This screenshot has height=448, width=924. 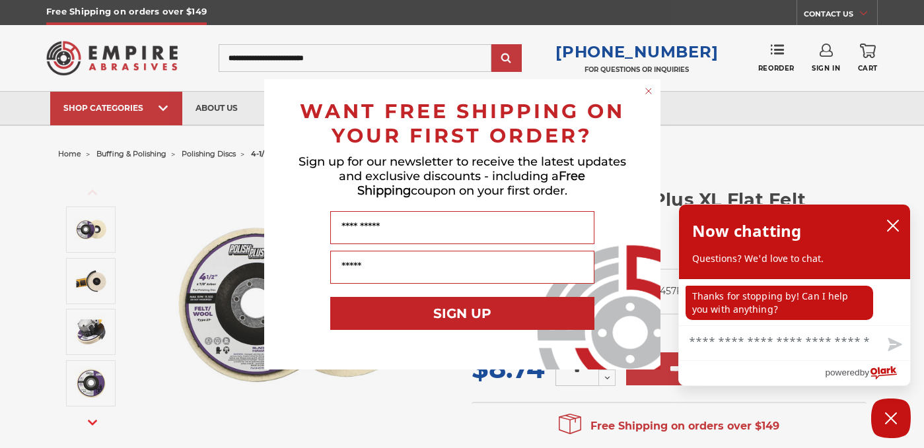 What do you see at coordinates (462, 123) in the screenshot?
I see `span: WANT FREE SHIPPING ON YOUR FIRST ORDER?` at bounding box center [462, 123].